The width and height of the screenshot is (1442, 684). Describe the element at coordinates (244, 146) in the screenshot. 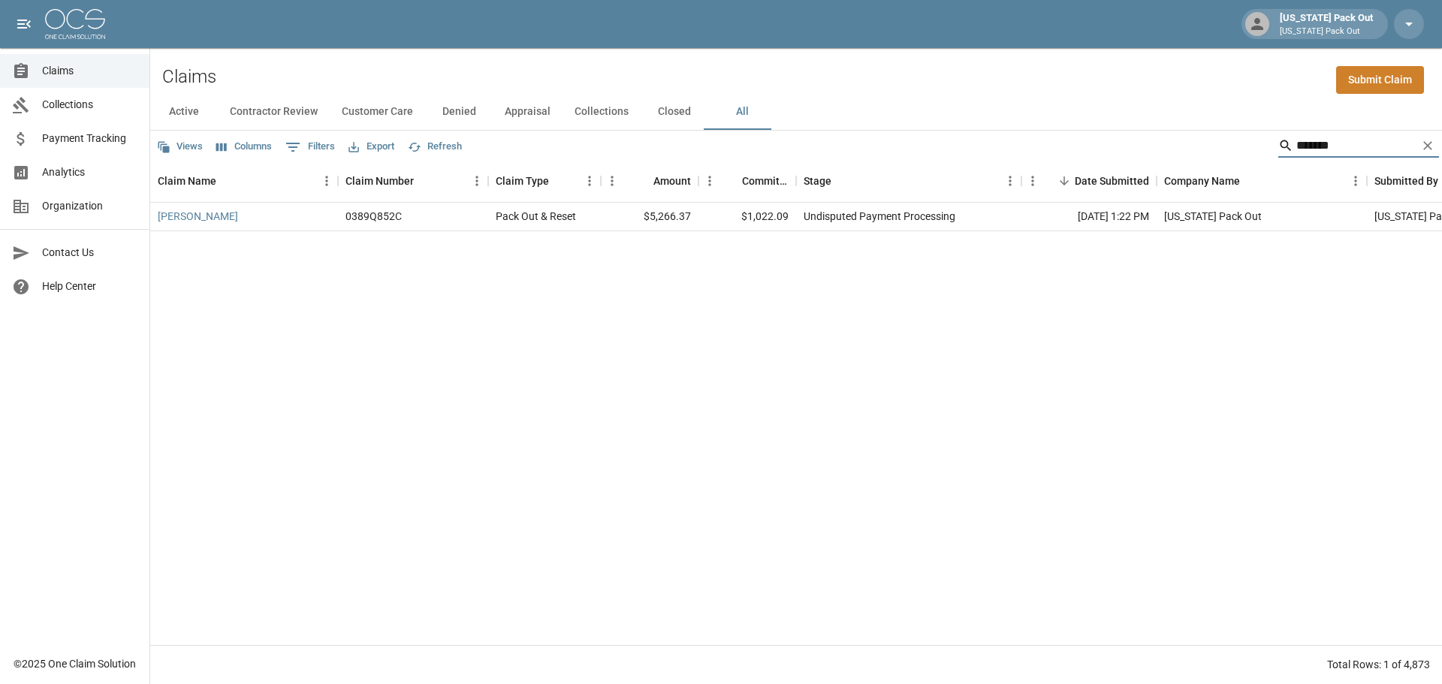

I see `button: Select columns` at that location.